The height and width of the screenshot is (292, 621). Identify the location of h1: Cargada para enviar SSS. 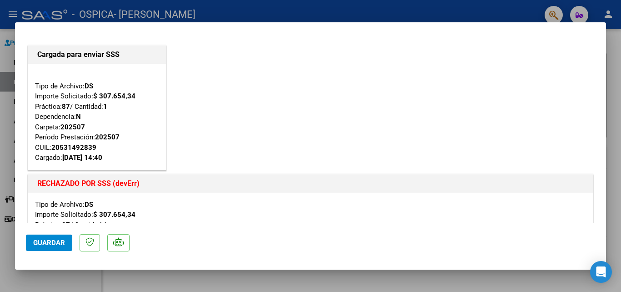
(97, 55).